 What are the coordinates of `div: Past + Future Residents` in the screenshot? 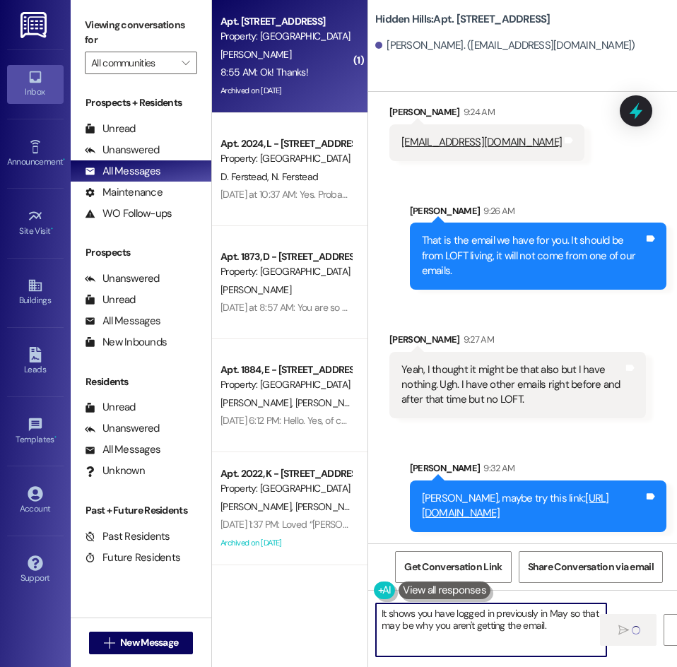 It's located at (141, 510).